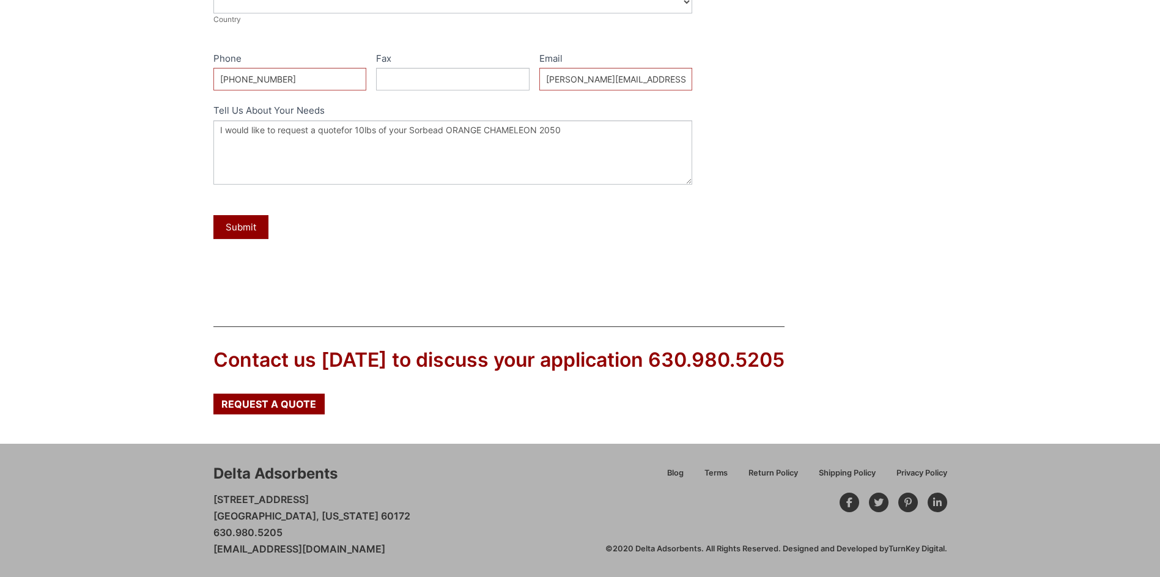 Image resolution: width=1160 pixels, height=577 pixels. What do you see at coordinates (917, 548) in the screenshot?
I see `a: TurnKey Digital` at bounding box center [917, 548].